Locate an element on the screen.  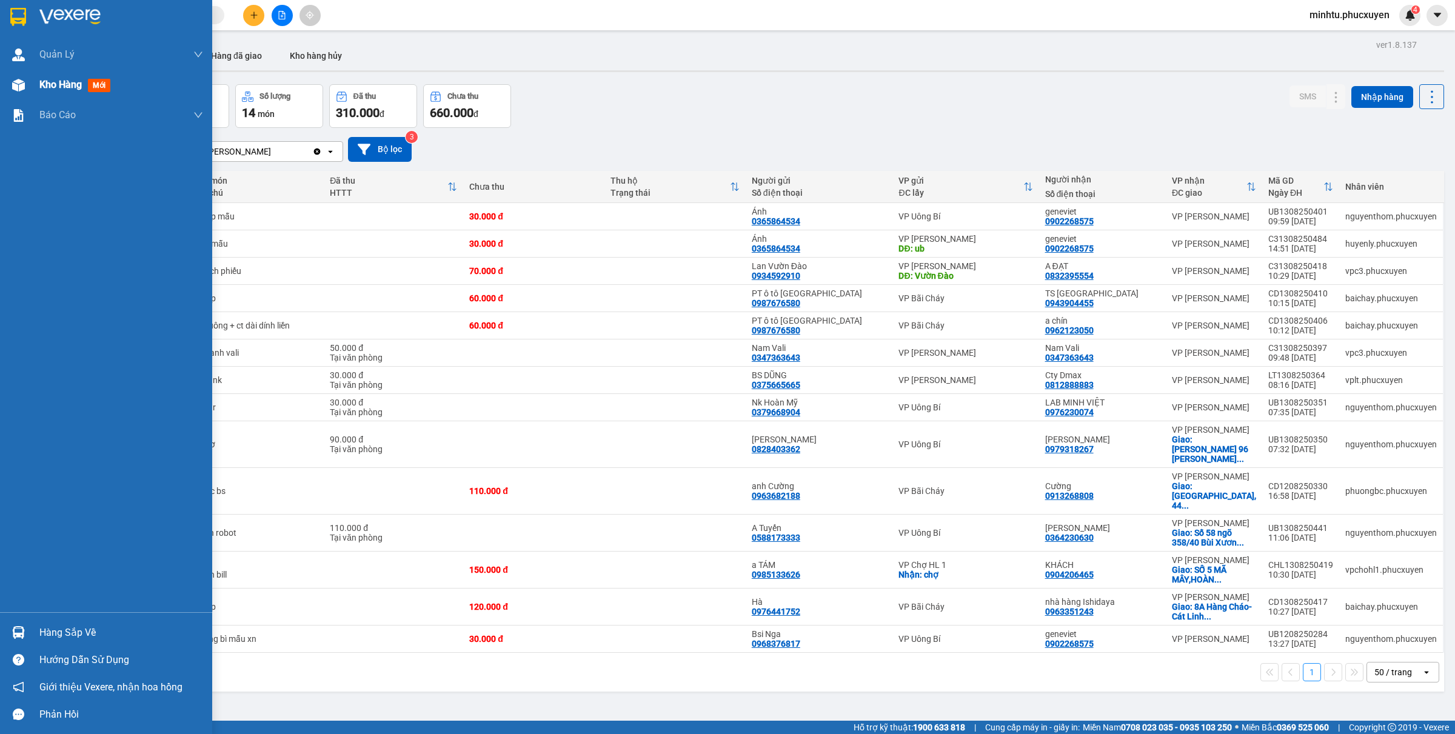
div: VP Chợ HL 1 is located at coordinates (965, 565).